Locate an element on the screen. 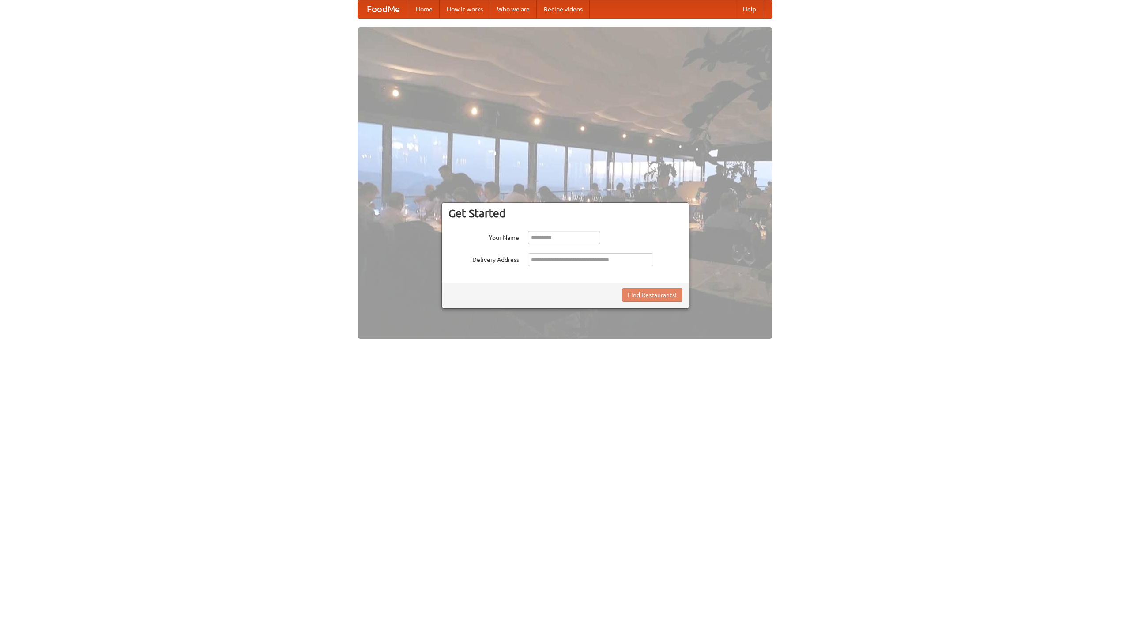  a: Recipe videos is located at coordinates (563, 9).